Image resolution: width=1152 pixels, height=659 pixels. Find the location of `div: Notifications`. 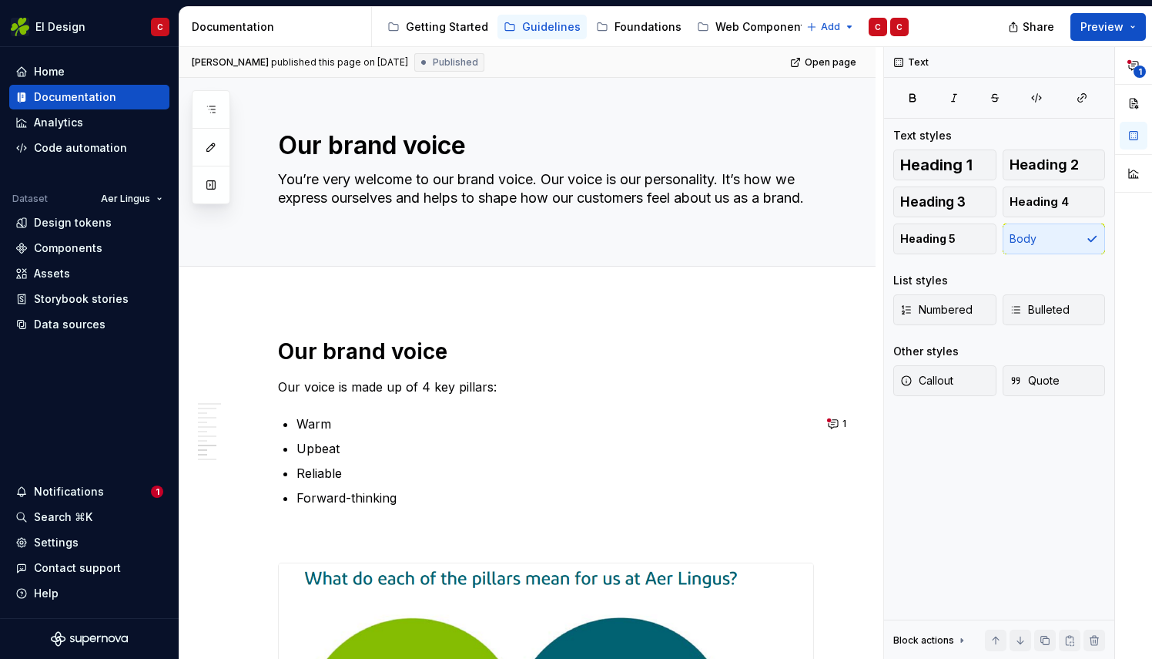

div: Notifications is located at coordinates (69, 491).